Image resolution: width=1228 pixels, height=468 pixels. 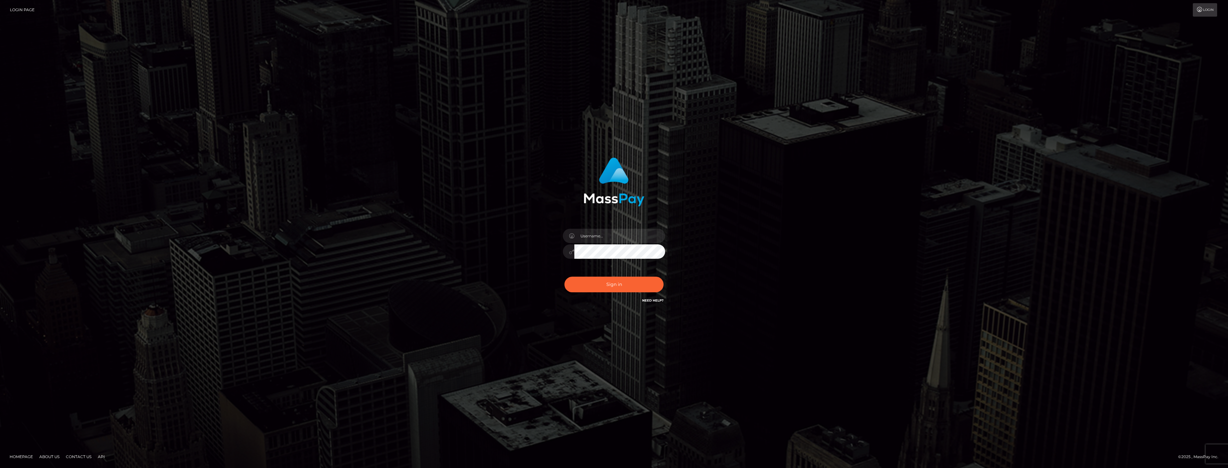 What do you see at coordinates (653, 301) in the screenshot?
I see `a: Need Help?` at bounding box center [653, 301].